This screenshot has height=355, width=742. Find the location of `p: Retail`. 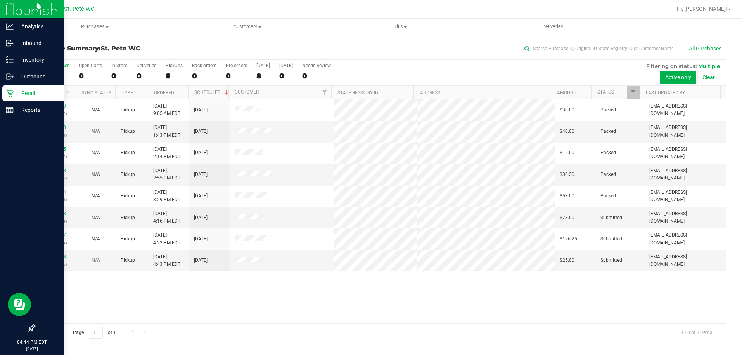

p: Retail is located at coordinates (37, 93).